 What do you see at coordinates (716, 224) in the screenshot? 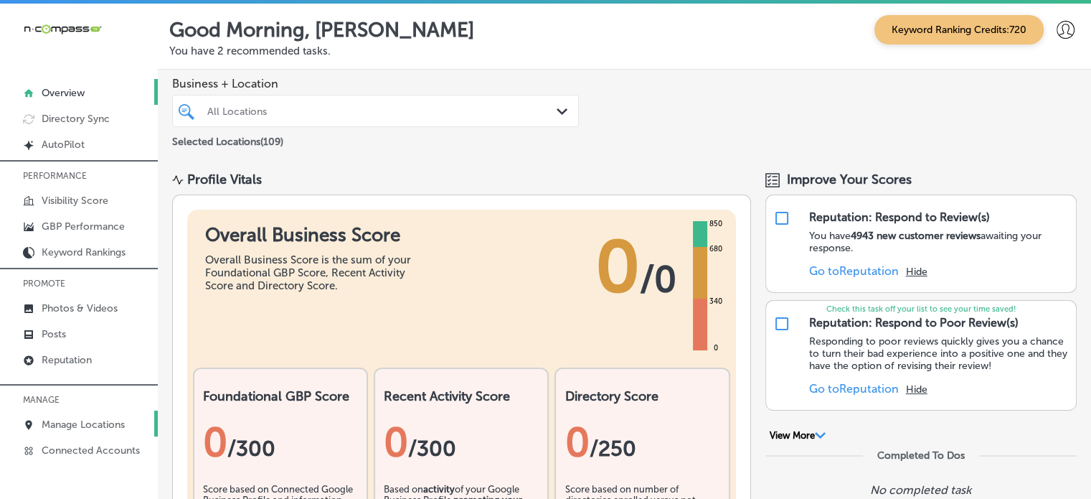
I see `div: 850` at bounding box center [716, 224].